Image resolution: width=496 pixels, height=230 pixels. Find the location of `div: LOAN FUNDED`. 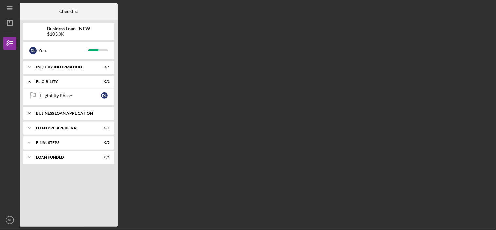

div: LOAN FUNDED is located at coordinates (64, 157).